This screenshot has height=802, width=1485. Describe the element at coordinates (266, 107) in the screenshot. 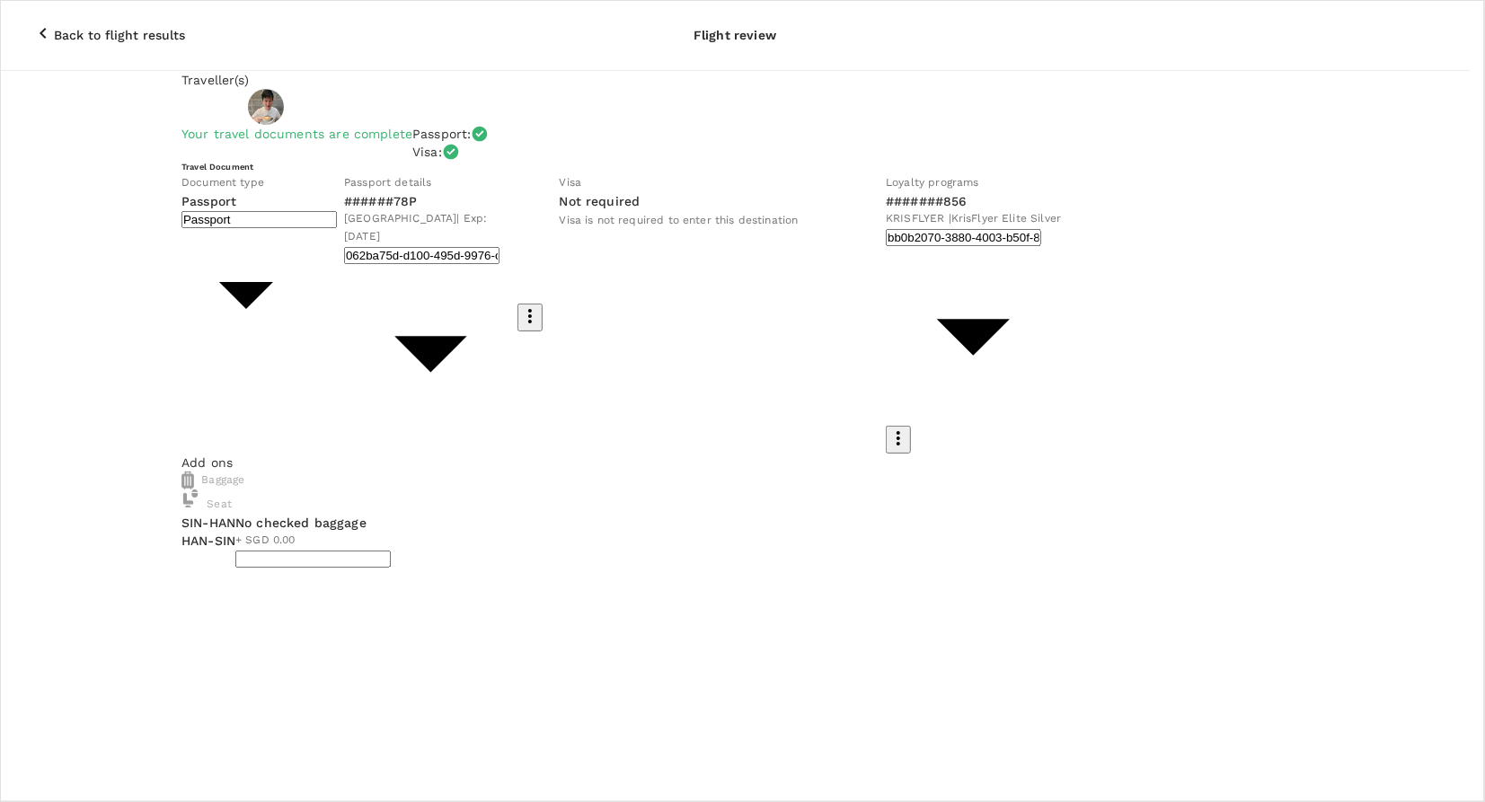

I see `img: avatar-678063c50f152.png` at that location.